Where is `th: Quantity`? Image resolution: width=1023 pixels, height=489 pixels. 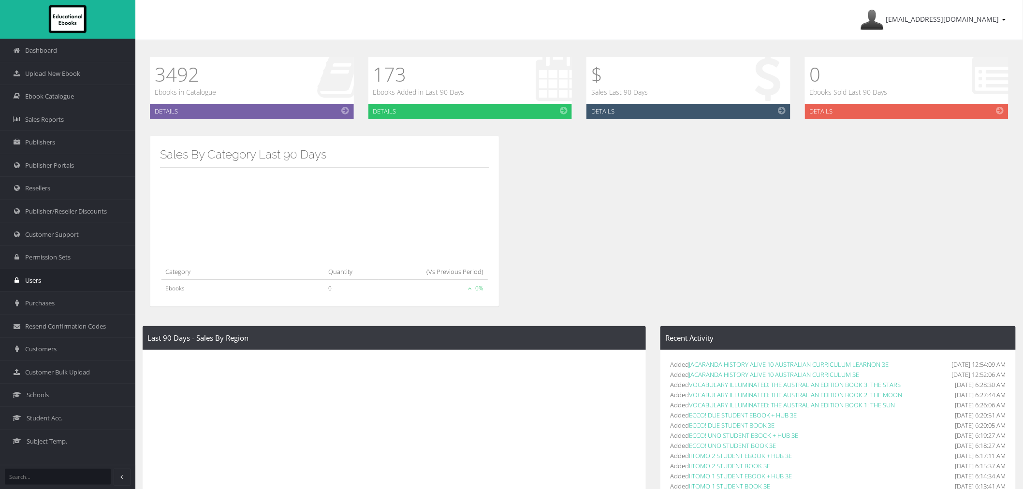 th: Quantity is located at coordinates (351, 271).